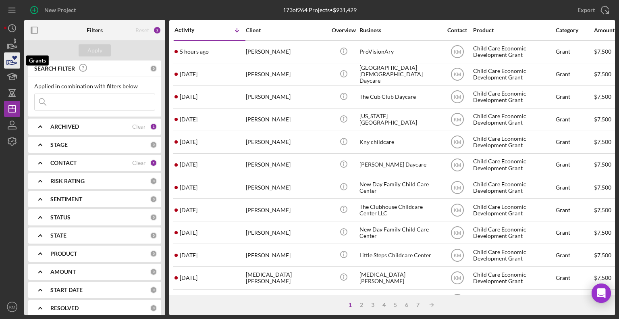 The height and width of the screenshot is (319, 619). Describe the element at coordinates (189, 142) in the screenshot. I see `time: 2025-07-17 03:58` at that location.